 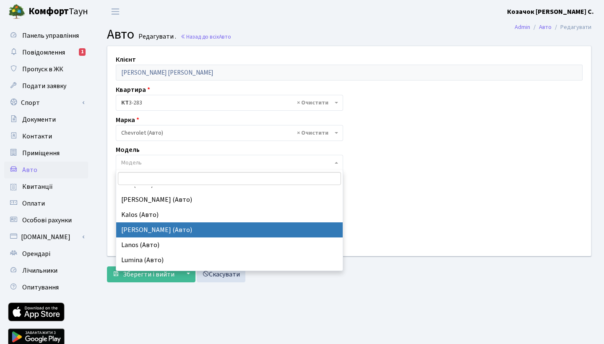 I want to click on a: Лічильники, so click(x=46, y=270).